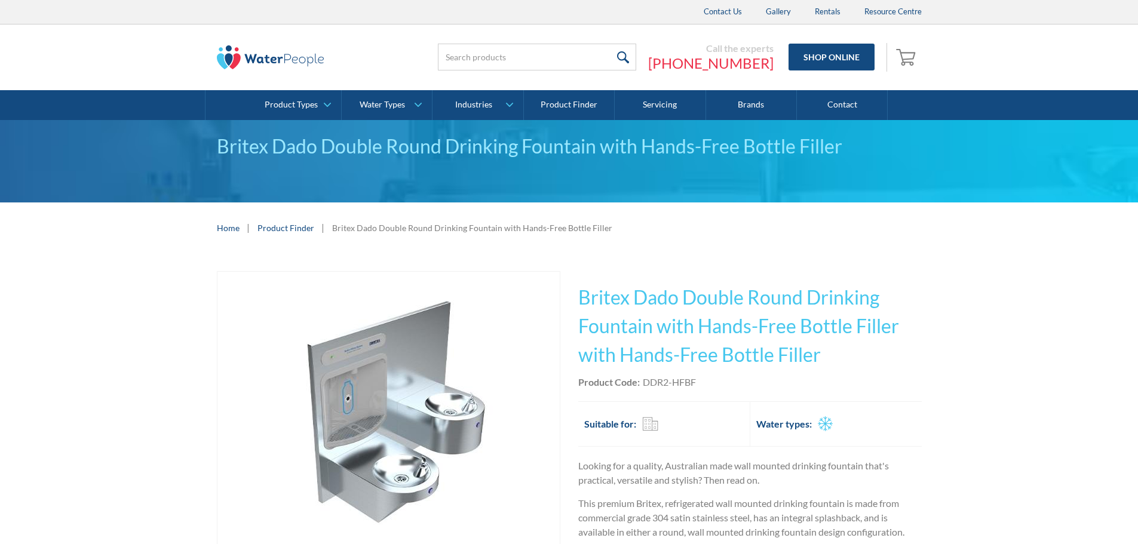 This screenshot has width=1138, height=544. Describe the element at coordinates (784, 424) in the screenshot. I see `h2: Water types:` at that location.